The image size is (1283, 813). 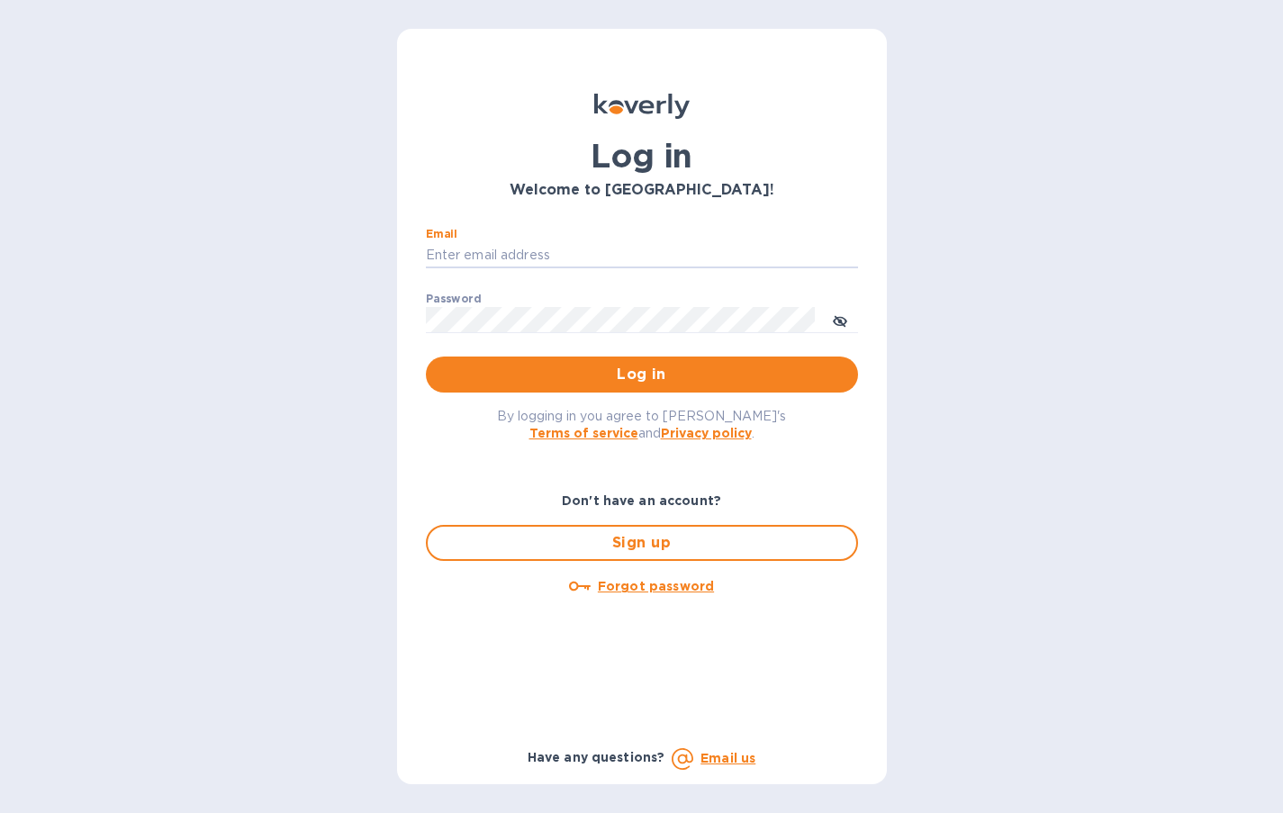 I want to click on span: Sign up, so click(x=642, y=543).